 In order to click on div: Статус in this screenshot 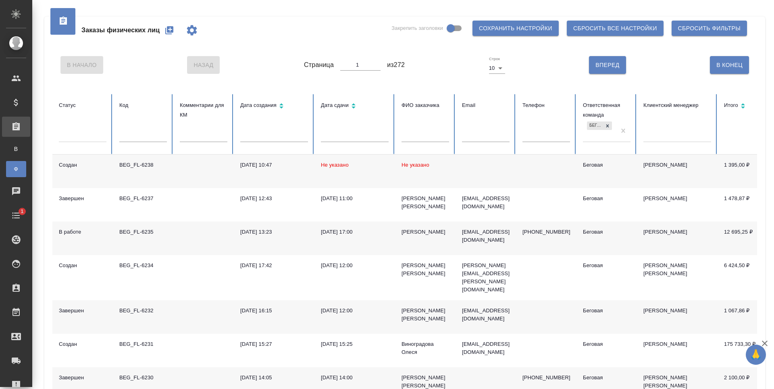, I will do `click(83, 105)`.